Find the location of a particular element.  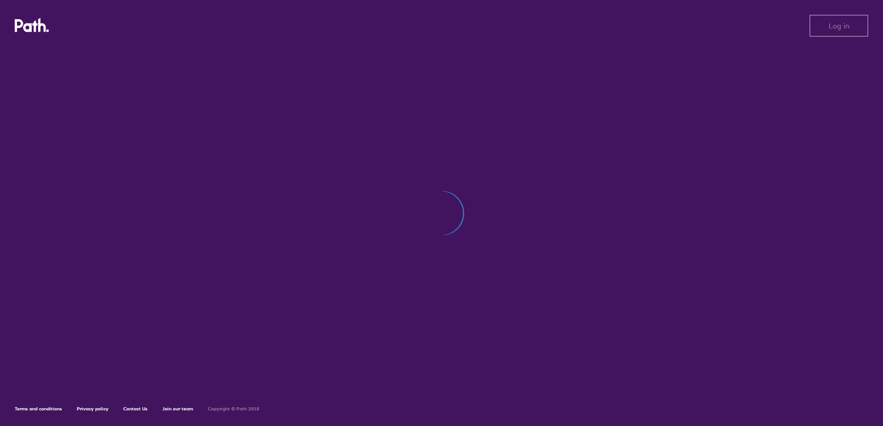

h6: Copyright © Path 2018 is located at coordinates (234, 409).